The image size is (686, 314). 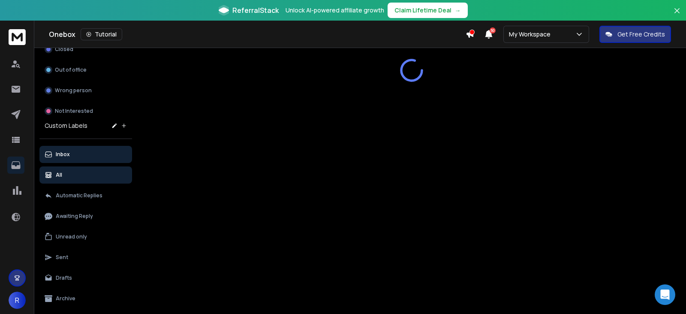 I want to click on p: My Workspace, so click(x=531, y=34).